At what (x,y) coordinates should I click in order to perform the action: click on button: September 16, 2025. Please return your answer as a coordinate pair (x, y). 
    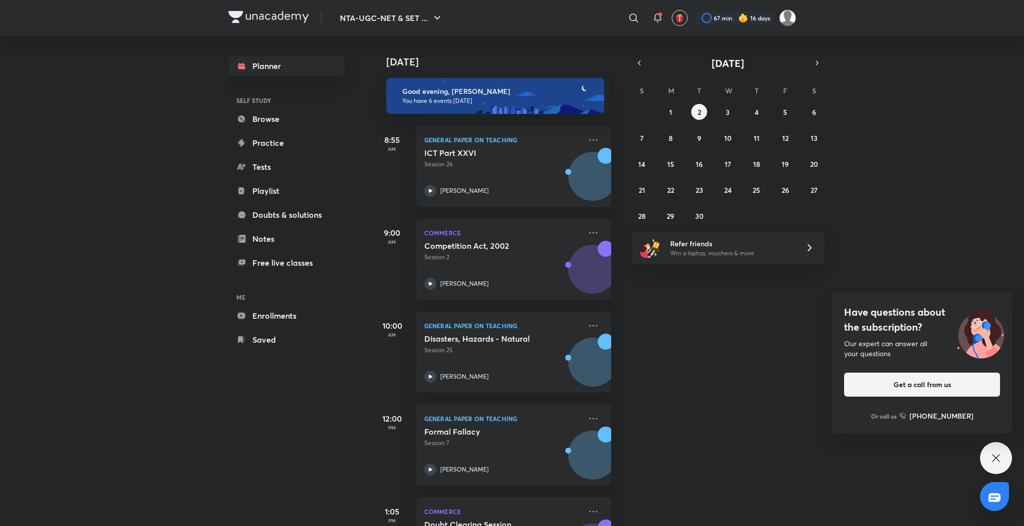
    Looking at the image, I should click on (699, 164).